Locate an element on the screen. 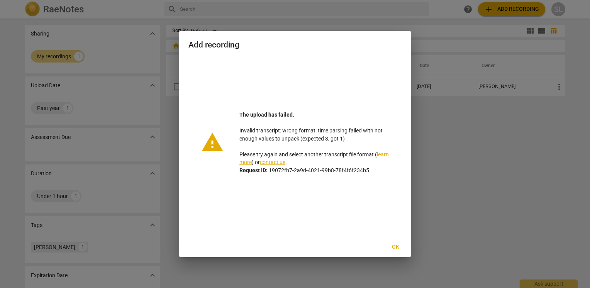 The width and height of the screenshot is (590, 288). h2: Add recording is located at coordinates (295, 45).